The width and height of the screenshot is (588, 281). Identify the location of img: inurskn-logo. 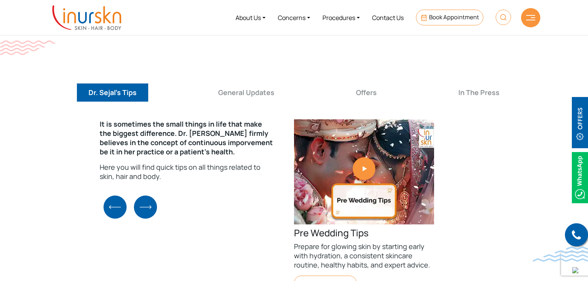
(87, 18).